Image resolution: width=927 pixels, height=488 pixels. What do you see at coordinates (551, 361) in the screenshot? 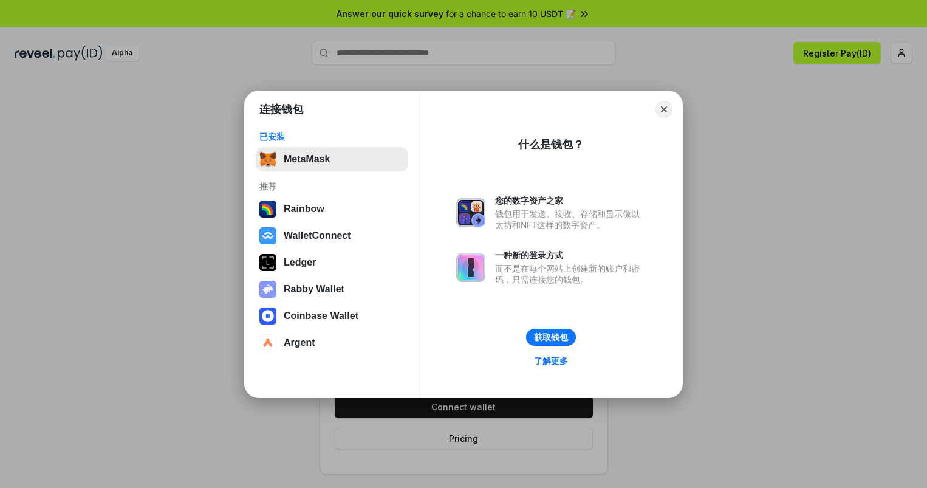
I see `div: 了解更多` at bounding box center [551, 361].